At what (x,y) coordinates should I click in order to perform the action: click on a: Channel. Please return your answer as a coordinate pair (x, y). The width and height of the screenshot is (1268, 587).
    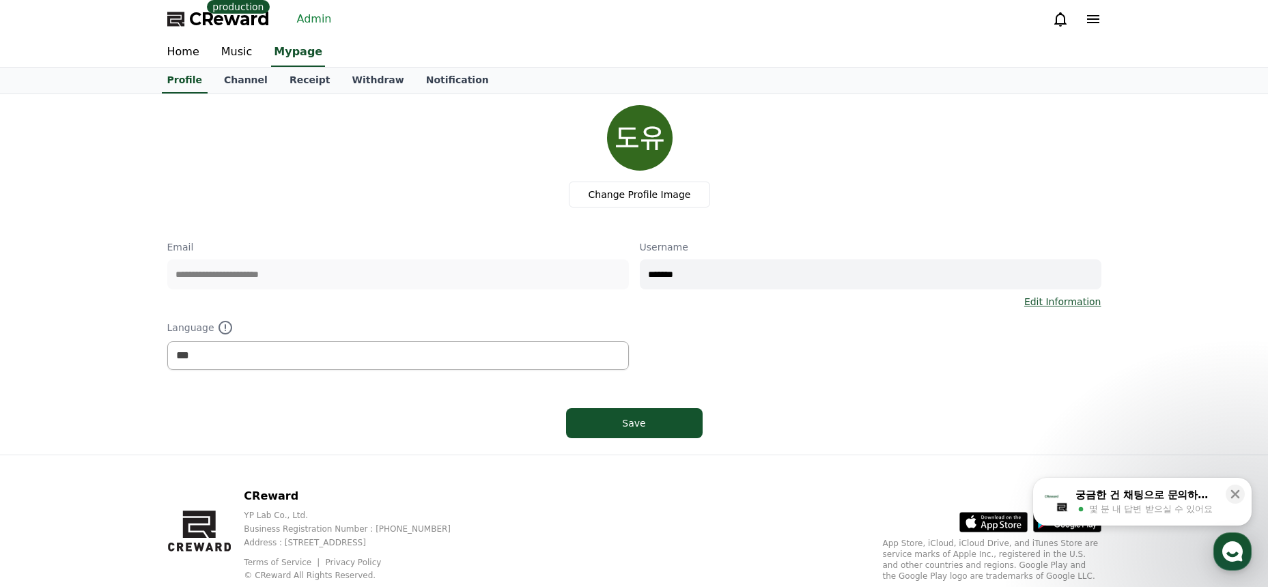
    Looking at the image, I should click on (246, 81).